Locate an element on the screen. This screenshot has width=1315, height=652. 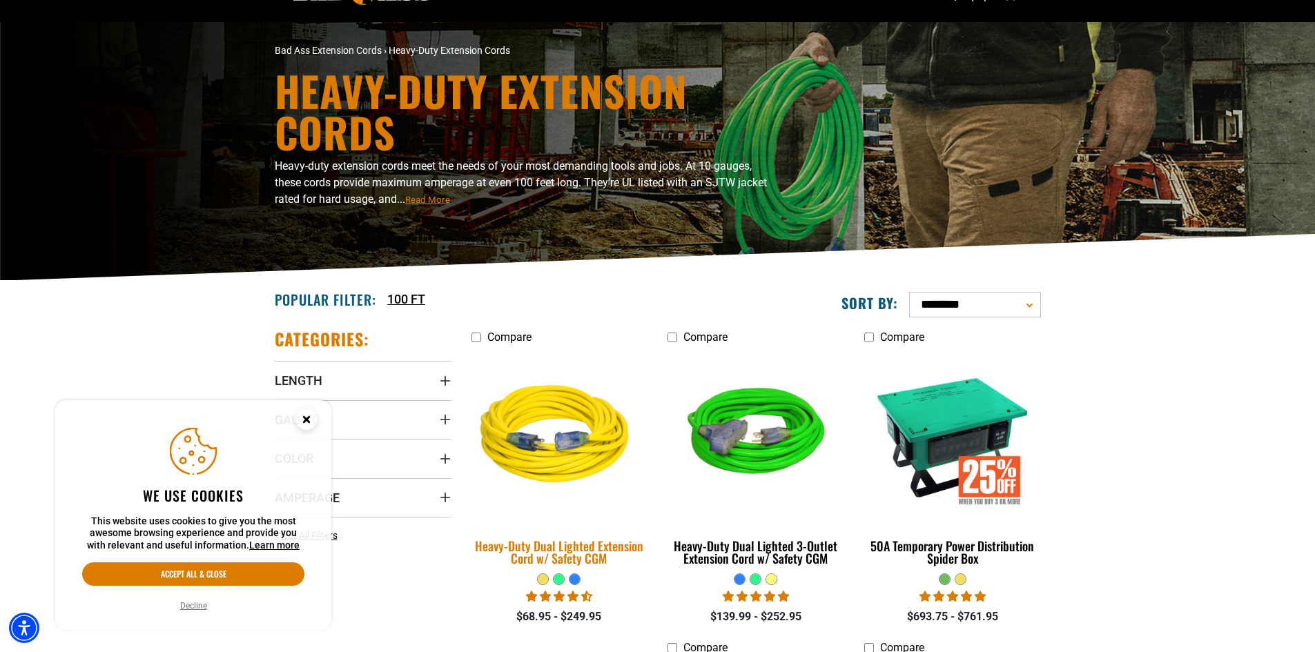
summary: Amperage is located at coordinates (362, 498).